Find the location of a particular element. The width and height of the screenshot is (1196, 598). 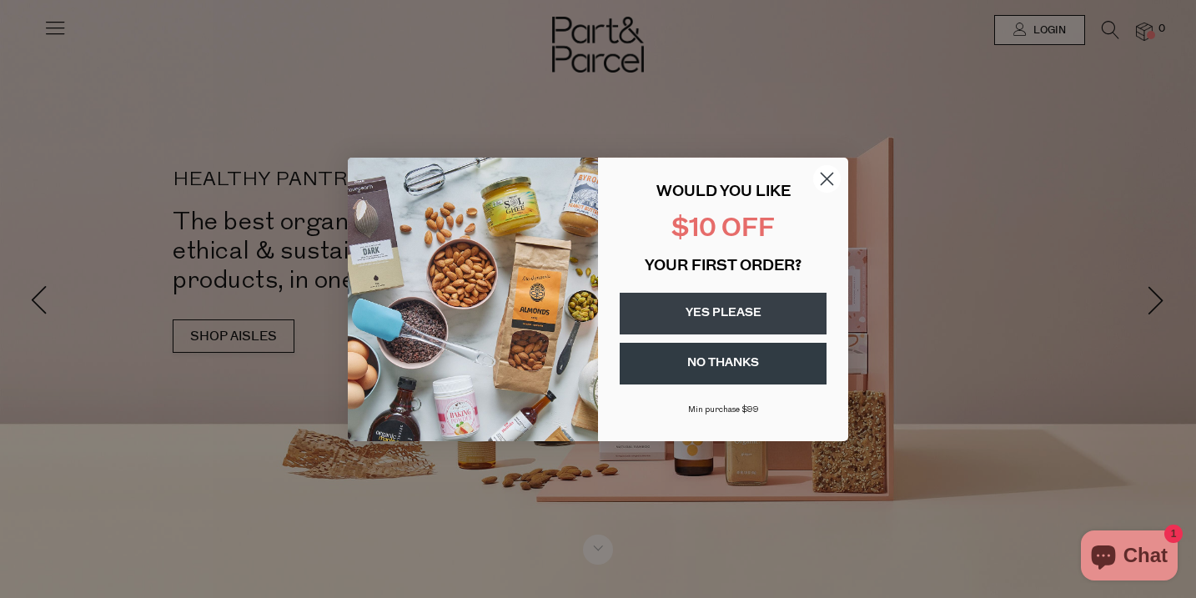

button: YES PLEASE is located at coordinates (723, 314).